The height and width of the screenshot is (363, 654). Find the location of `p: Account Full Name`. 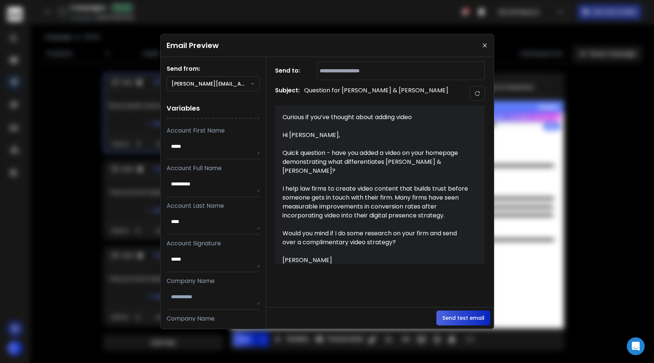

p: Account Full Name is located at coordinates (213, 168).